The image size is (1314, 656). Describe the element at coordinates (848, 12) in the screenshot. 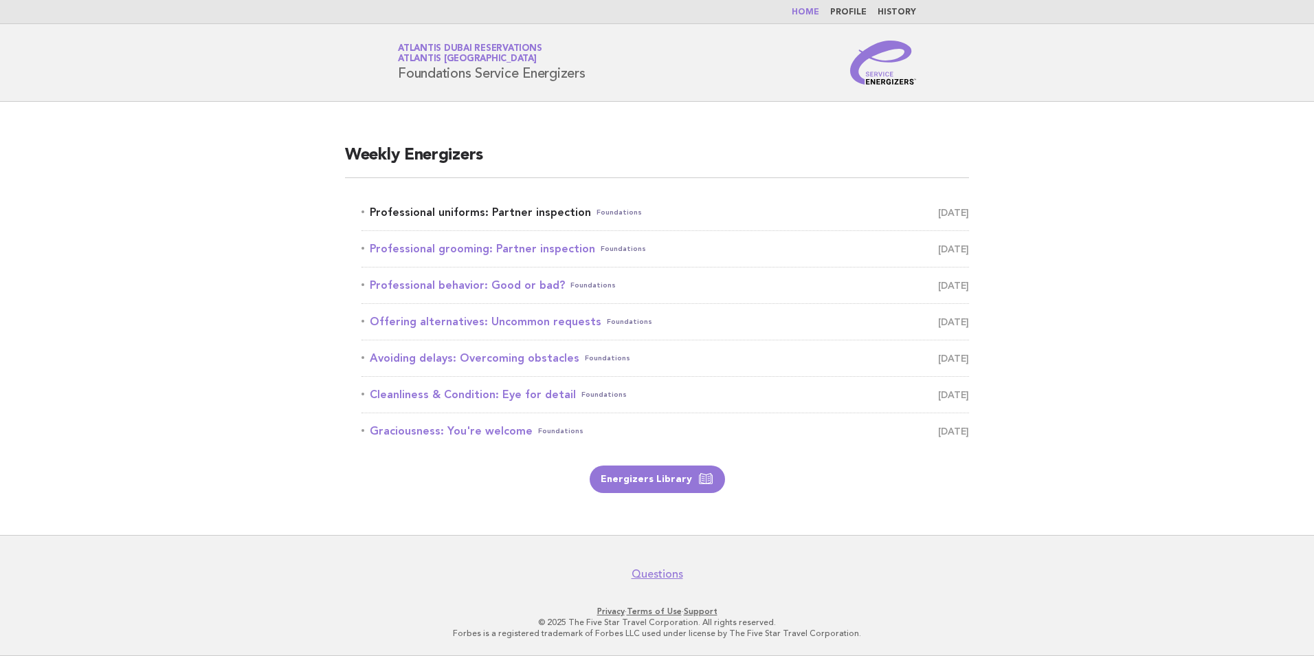

I see `a: Profile` at that location.